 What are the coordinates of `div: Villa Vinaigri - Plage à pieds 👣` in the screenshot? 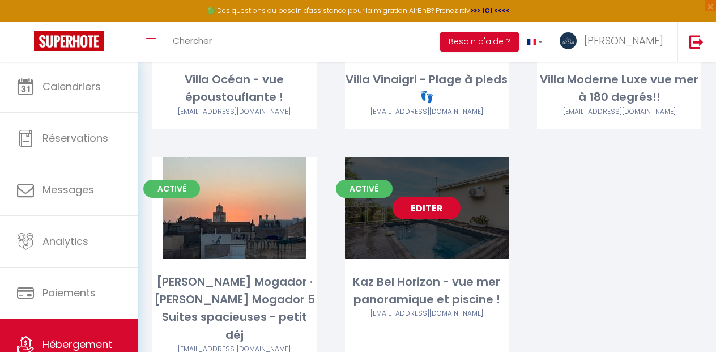 It's located at (427, 88).